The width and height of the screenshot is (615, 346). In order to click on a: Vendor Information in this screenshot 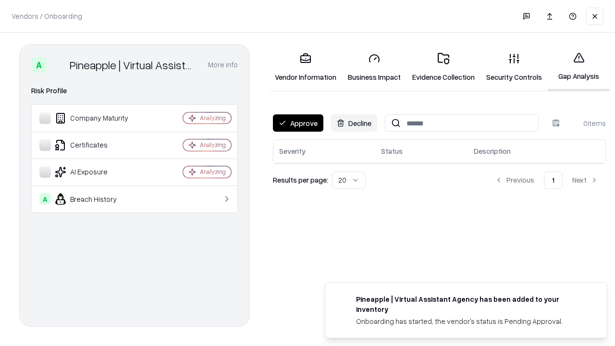, I will do `click(305, 67)`.